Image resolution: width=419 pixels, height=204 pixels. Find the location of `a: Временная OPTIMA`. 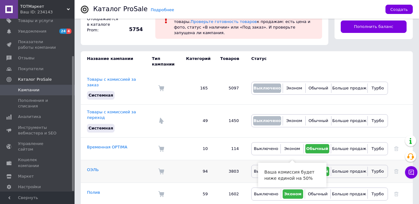

a: Временная OPTIMA is located at coordinates (107, 147).